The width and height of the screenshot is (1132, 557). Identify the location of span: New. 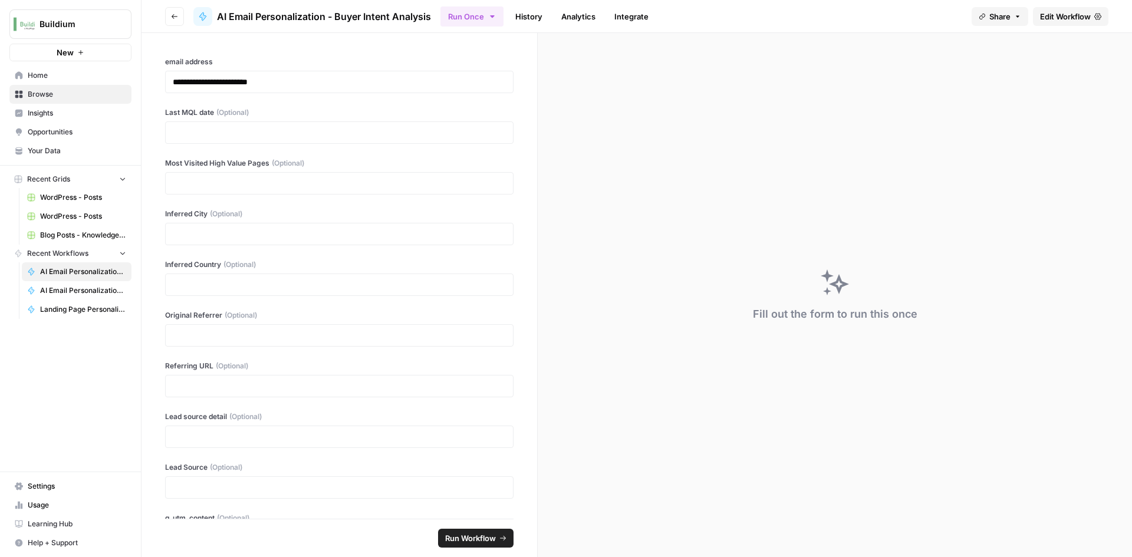
(65, 52).